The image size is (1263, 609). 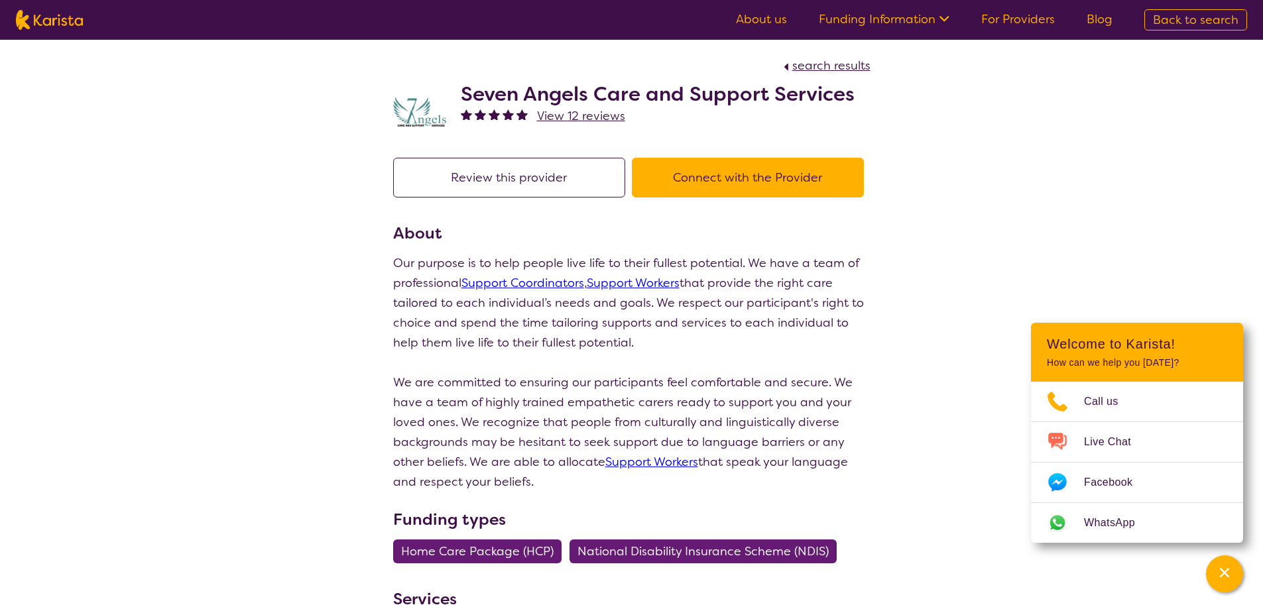 What do you see at coordinates (658, 94) in the screenshot?
I see `h2: Seven Angels Care and Support Services` at bounding box center [658, 94].